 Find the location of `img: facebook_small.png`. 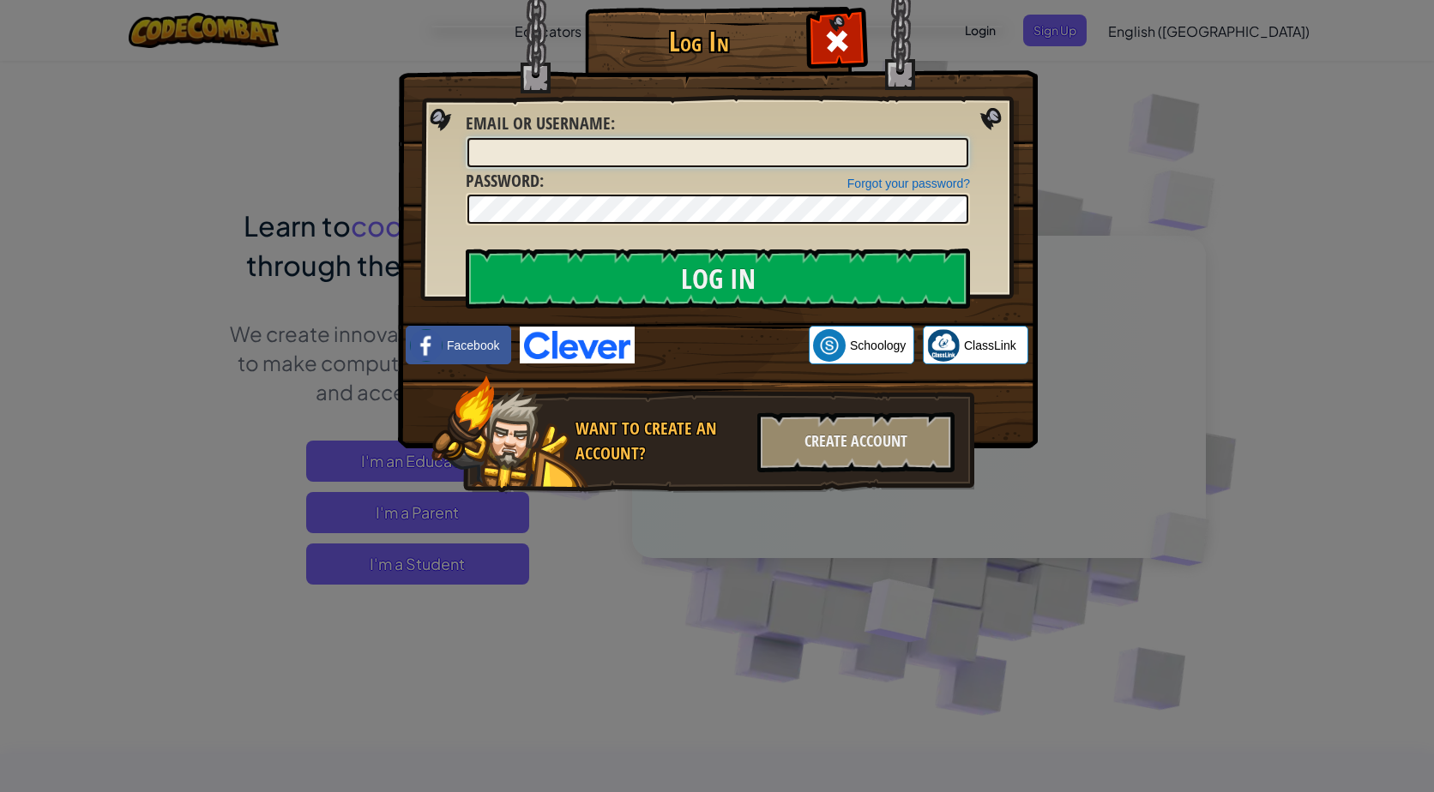

img: facebook_small.png is located at coordinates (426, 346).